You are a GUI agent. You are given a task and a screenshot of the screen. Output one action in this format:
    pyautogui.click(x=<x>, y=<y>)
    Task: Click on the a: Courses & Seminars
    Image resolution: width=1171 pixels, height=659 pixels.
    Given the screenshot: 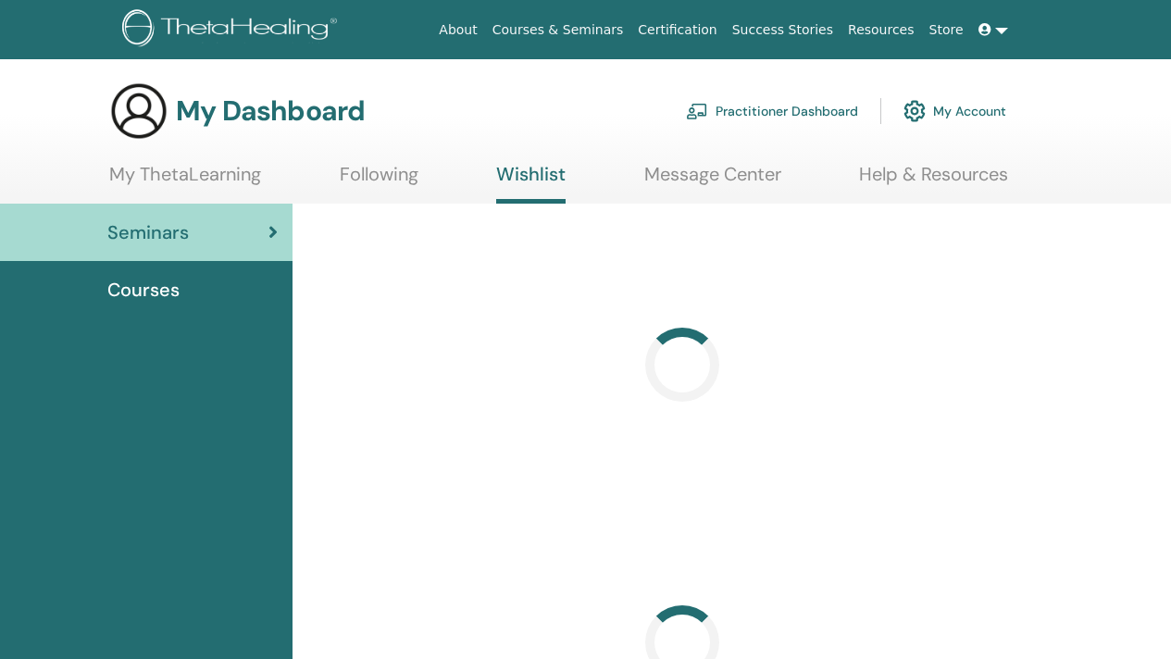 What is the action you would take?
    pyautogui.click(x=558, y=30)
    